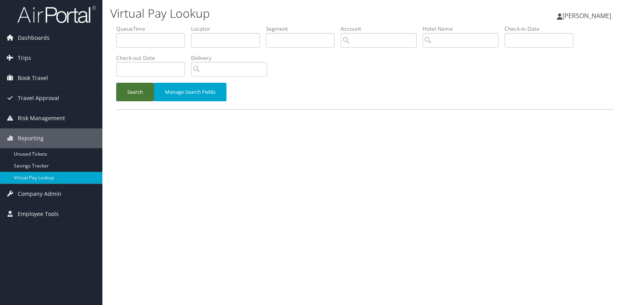  Describe the element at coordinates (280, 13) in the screenshot. I see `h1: Virtual Pay Lookup` at that location.